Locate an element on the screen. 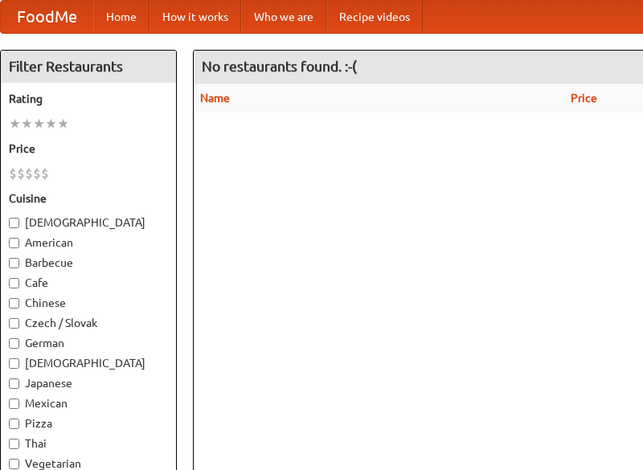 This screenshot has width=643, height=470. label: Czech / Slovak is located at coordinates (88, 323).